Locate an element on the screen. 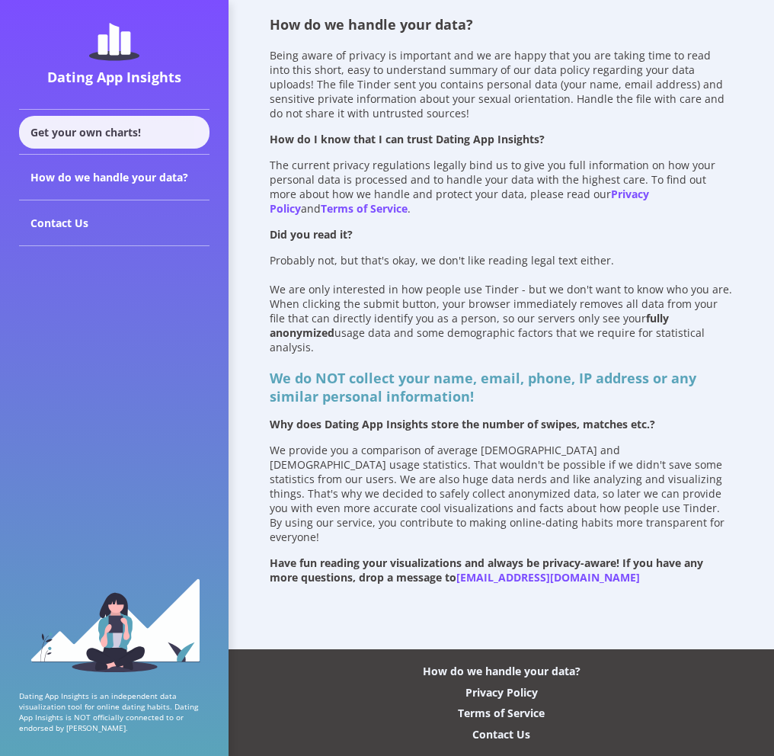 Image resolution: width=774 pixels, height=756 pixels. div: Probably not, but that's okay, we don't like reading legal text either. is located at coordinates (501, 260).